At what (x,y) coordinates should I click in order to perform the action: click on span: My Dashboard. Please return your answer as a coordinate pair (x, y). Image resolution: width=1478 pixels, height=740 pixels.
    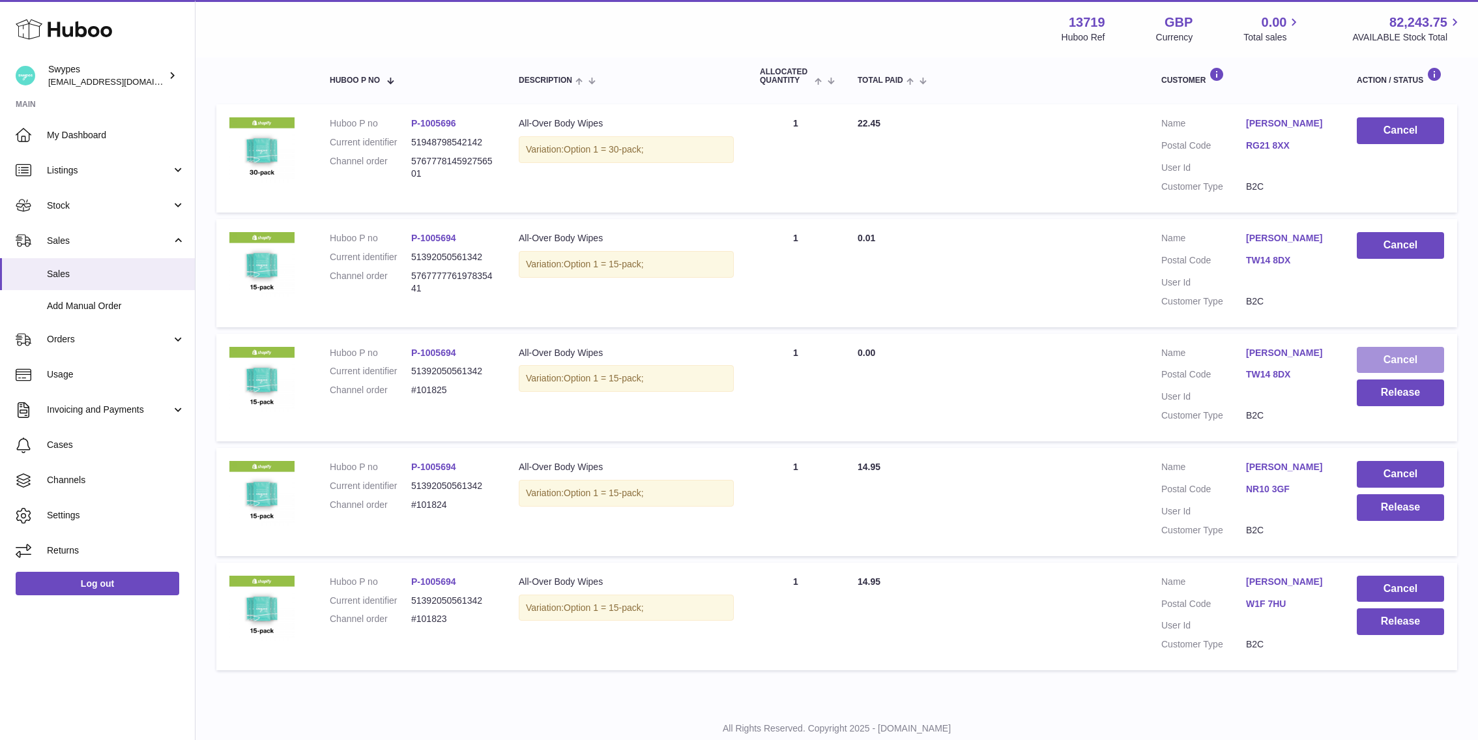
    Looking at the image, I should click on (116, 135).